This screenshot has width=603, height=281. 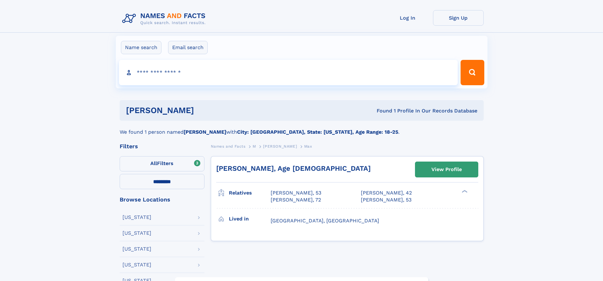 I want to click on div: Browse Locations, so click(x=162, y=200).